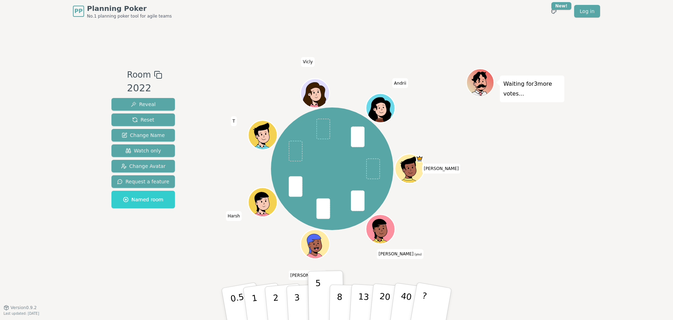  Describe the element at coordinates (418, 254) in the screenshot. I see `span: (you)` at that location.